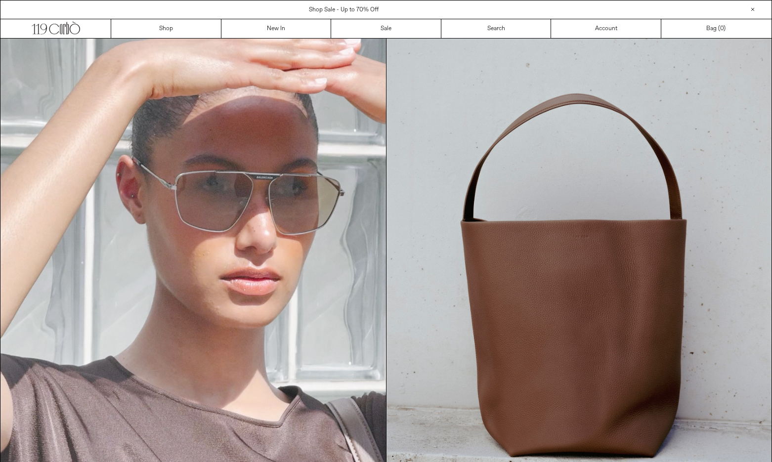 This screenshot has height=462, width=772. I want to click on span: Shop Sale - Up to 70% Off, so click(344, 10).